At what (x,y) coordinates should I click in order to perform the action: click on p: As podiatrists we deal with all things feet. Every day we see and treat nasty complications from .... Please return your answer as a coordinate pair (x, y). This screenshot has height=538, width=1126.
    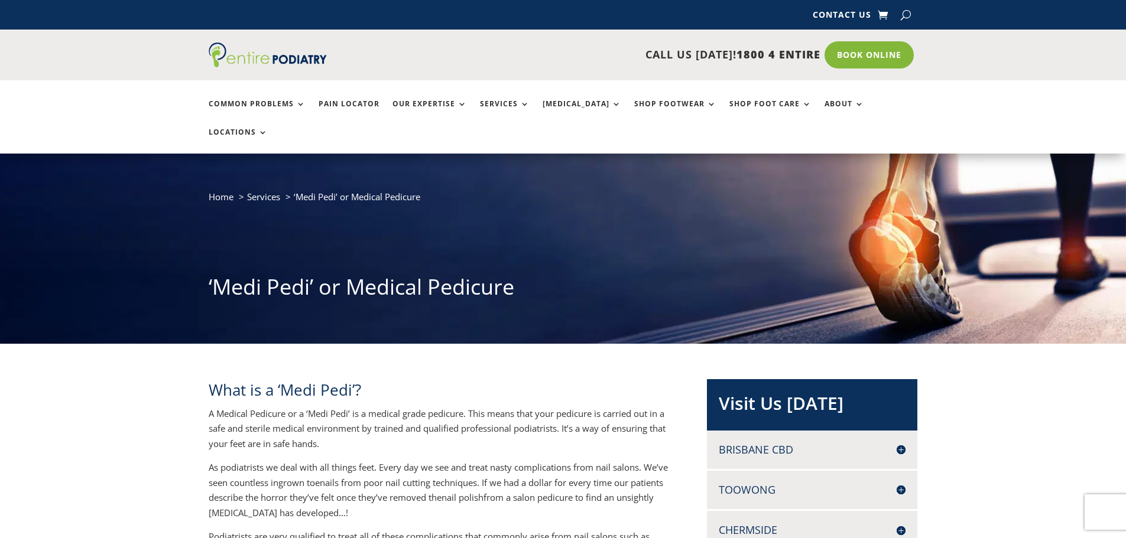
    Looking at the image, I should click on (438, 495).